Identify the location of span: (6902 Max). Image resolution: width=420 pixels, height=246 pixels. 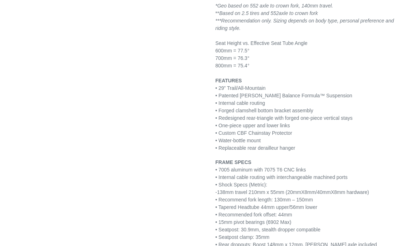
(279, 222).